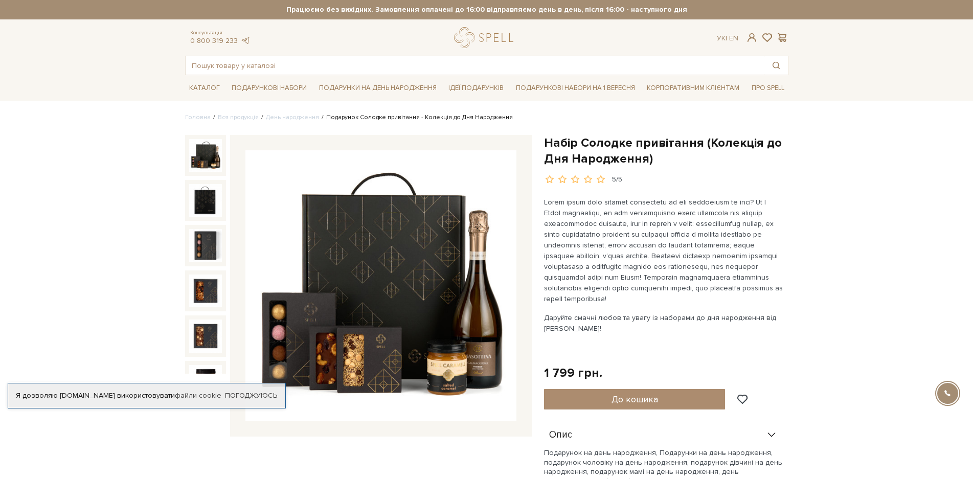 This screenshot has height=479, width=973. I want to click on input: Пошук товару у каталозі, so click(475, 65).